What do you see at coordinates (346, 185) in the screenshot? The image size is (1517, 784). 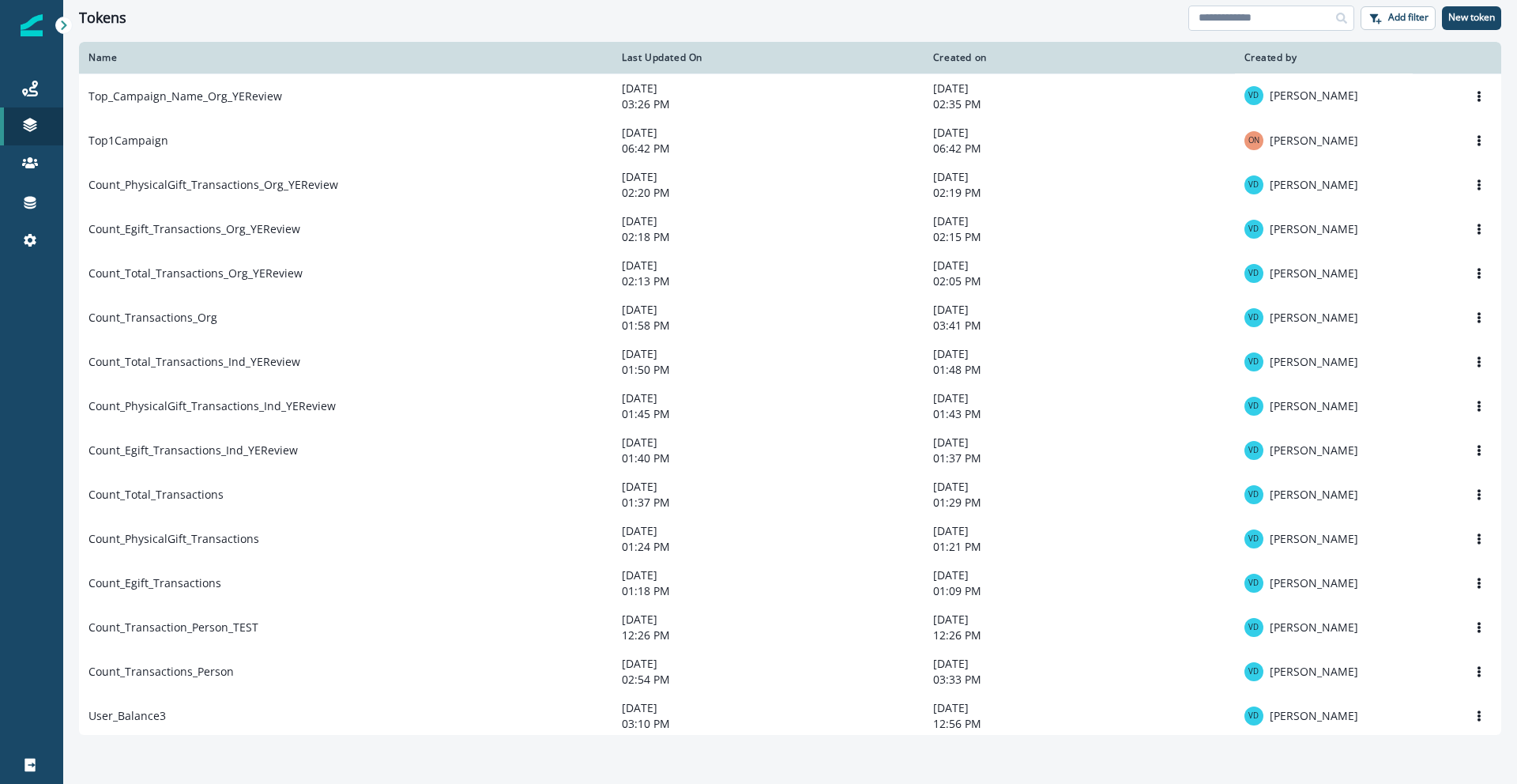 I see `td: Count_PhysicalGift_Transactions_Org_YEReview` at bounding box center [346, 185].